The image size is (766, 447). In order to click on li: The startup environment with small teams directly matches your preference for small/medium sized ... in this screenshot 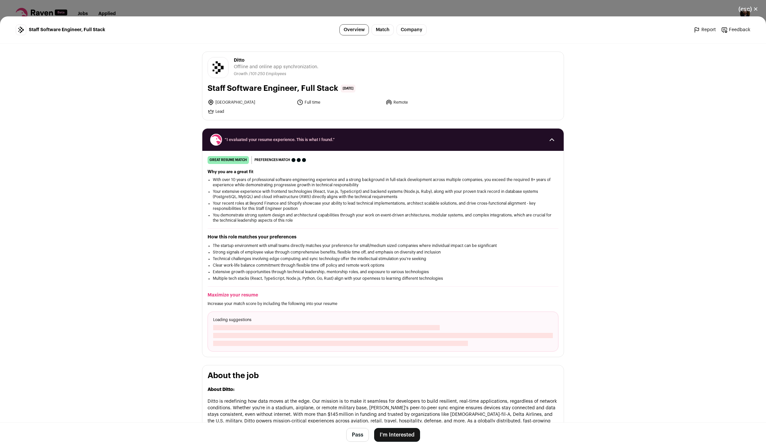, I will do `click(383, 246)`.